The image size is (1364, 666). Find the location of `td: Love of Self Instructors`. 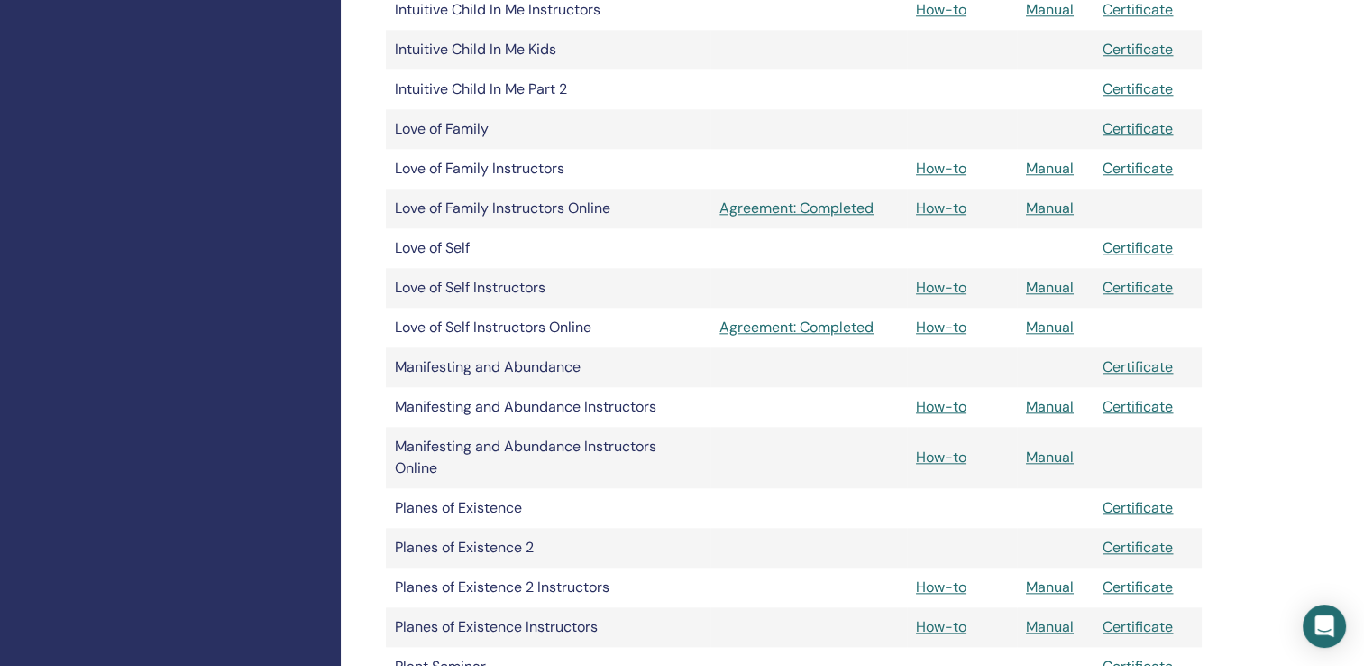

td: Love of Self Instructors is located at coordinates (548, 288).